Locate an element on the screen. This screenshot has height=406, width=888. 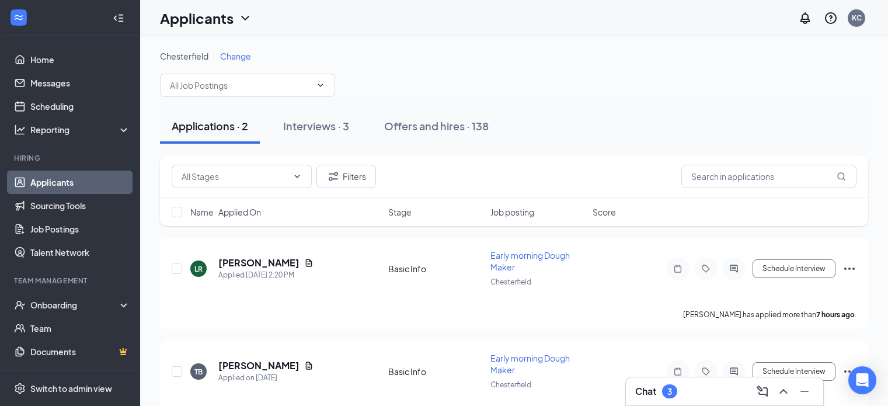
a: Team is located at coordinates (80, 328).